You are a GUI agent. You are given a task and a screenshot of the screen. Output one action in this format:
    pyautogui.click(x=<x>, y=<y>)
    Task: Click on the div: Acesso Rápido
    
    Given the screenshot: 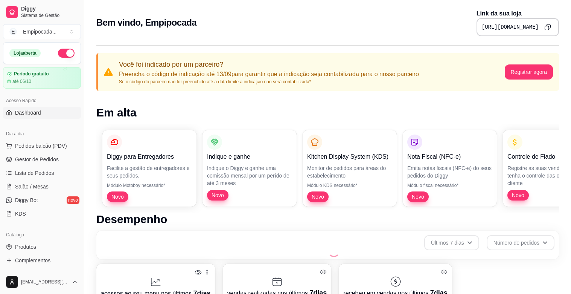 What is the action you would take?
    pyautogui.click(x=42, y=101)
    